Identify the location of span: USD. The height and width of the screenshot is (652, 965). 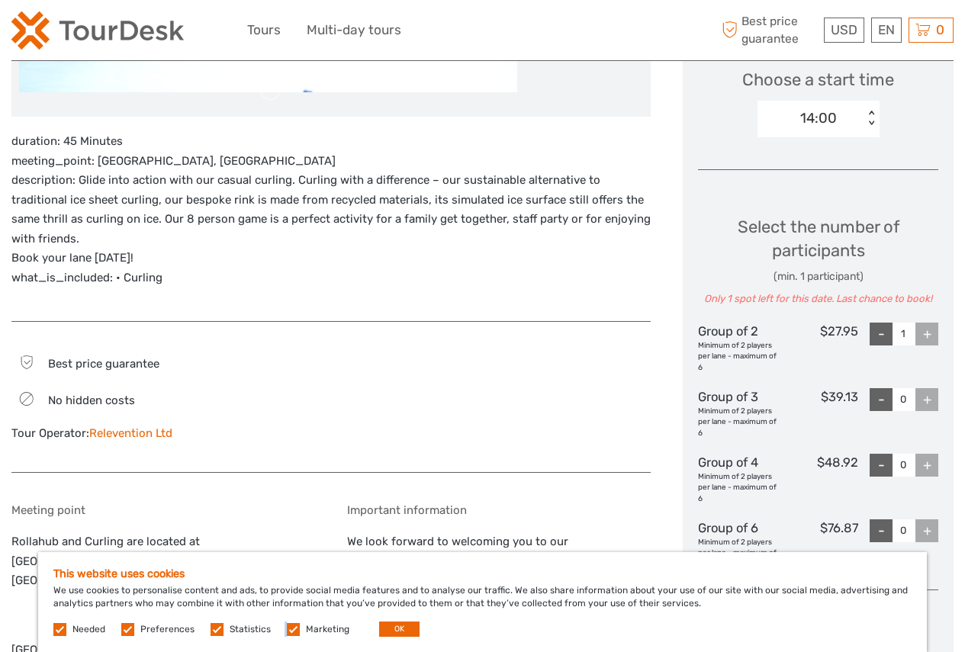
(844, 30).